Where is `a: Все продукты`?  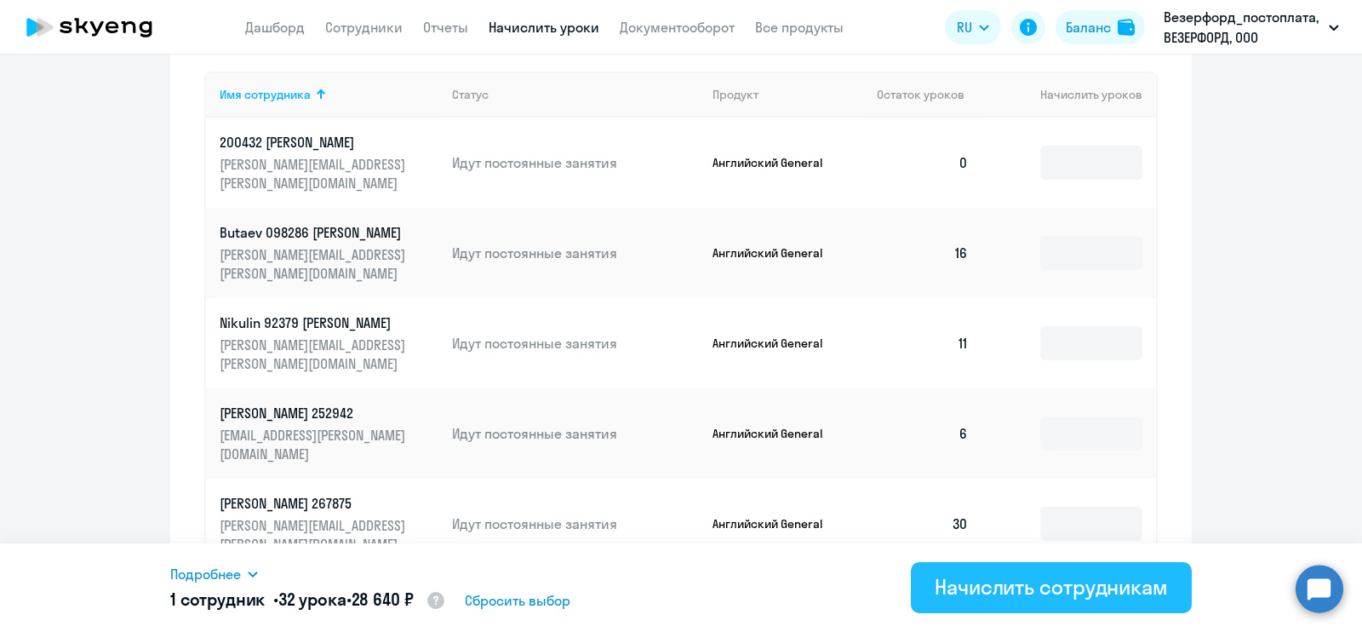
a: Все продукты is located at coordinates (799, 27).